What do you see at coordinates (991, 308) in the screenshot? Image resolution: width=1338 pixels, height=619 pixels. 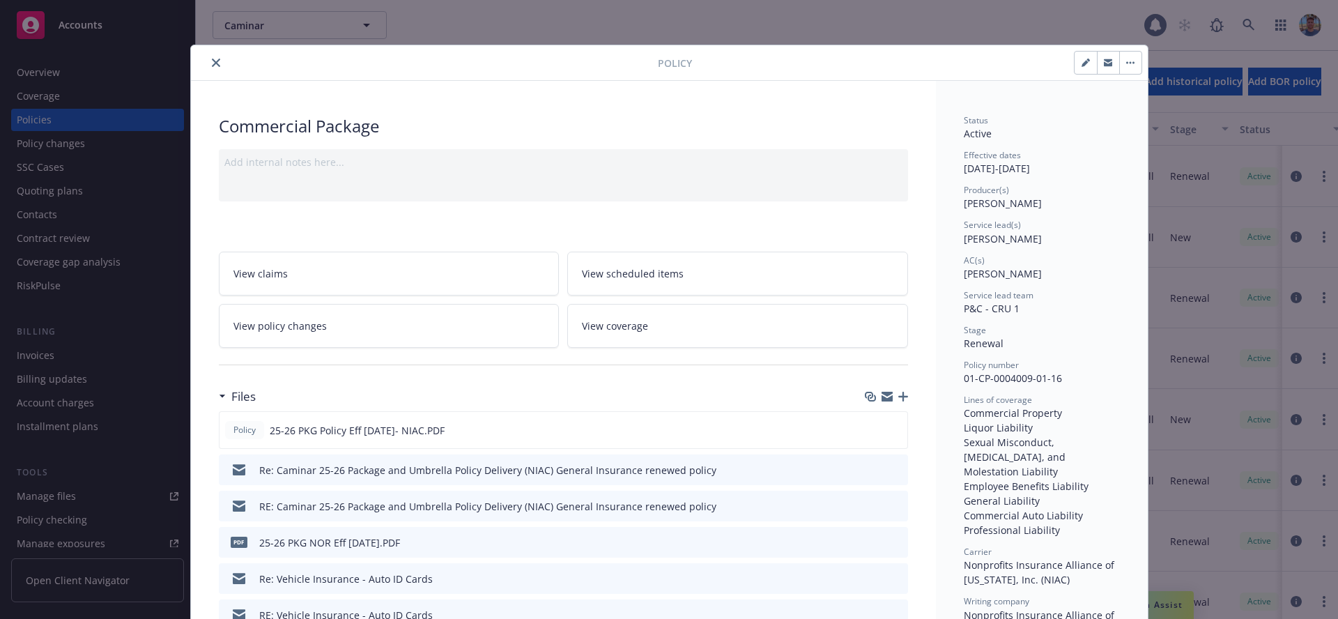 I see `span: P&C - CRU 1` at bounding box center [991, 308].